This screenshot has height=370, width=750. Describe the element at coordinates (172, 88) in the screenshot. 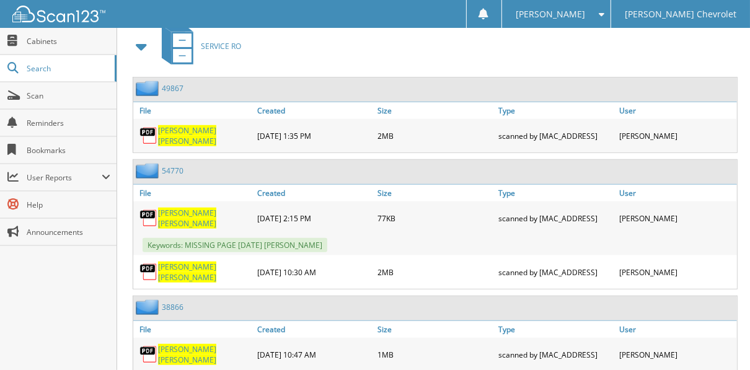

I see `a: 49867` at that location.